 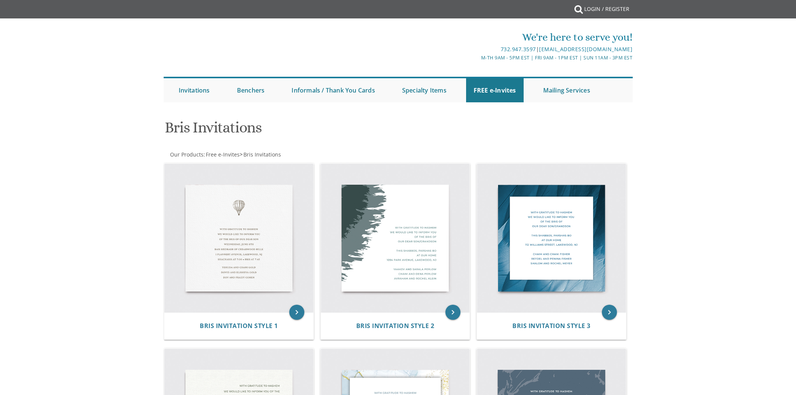 What do you see at coordinates (395, 238) in the screenshot?
I see `img: Bris Invitation Style 2` at bounding box center [395, 238].